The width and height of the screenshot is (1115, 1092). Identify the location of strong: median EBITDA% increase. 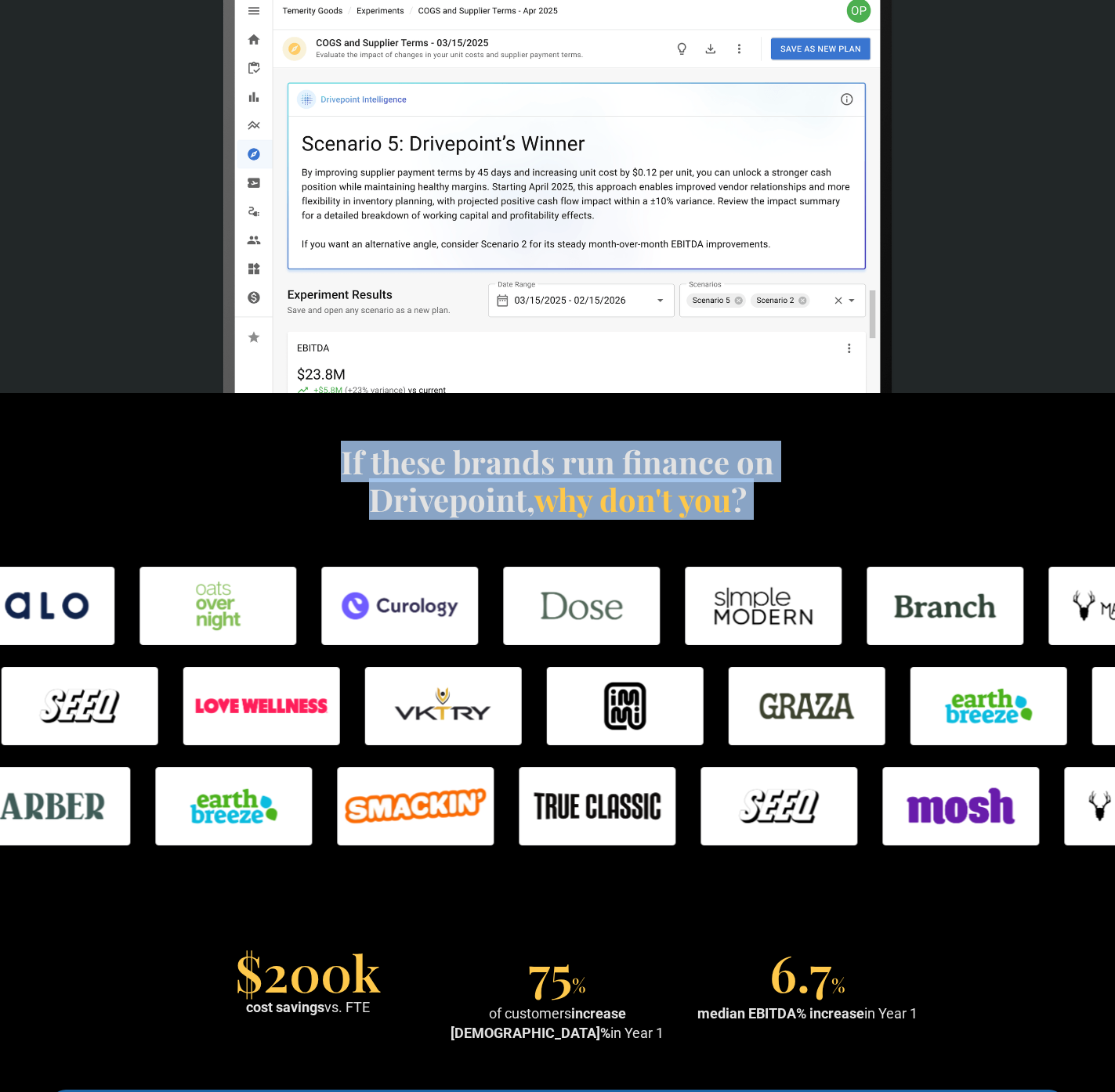
(780, 1014).